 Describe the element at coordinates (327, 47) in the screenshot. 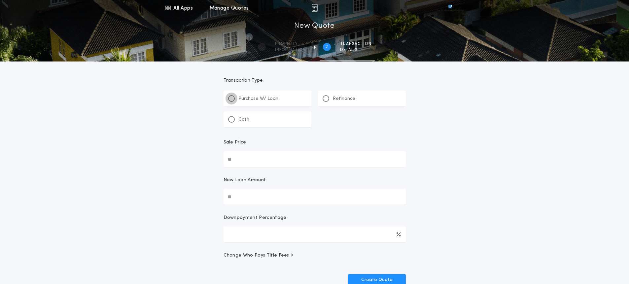

I see `h2: 2` at that location.